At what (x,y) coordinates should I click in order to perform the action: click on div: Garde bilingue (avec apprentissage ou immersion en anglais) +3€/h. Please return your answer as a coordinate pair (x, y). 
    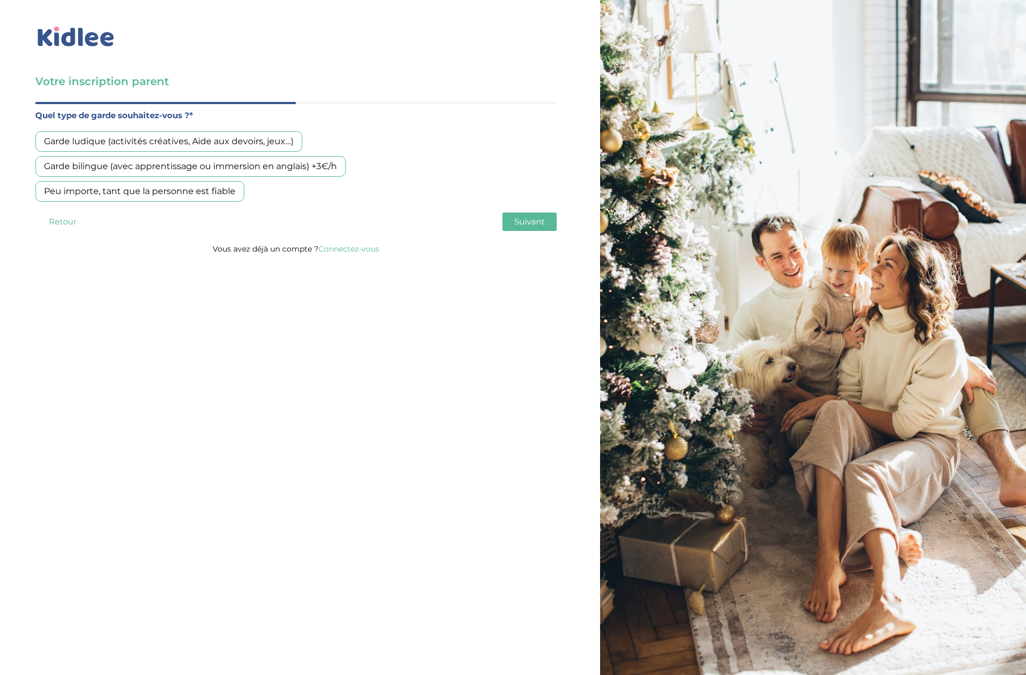
    Looking at the image, I should click on (190, 167).